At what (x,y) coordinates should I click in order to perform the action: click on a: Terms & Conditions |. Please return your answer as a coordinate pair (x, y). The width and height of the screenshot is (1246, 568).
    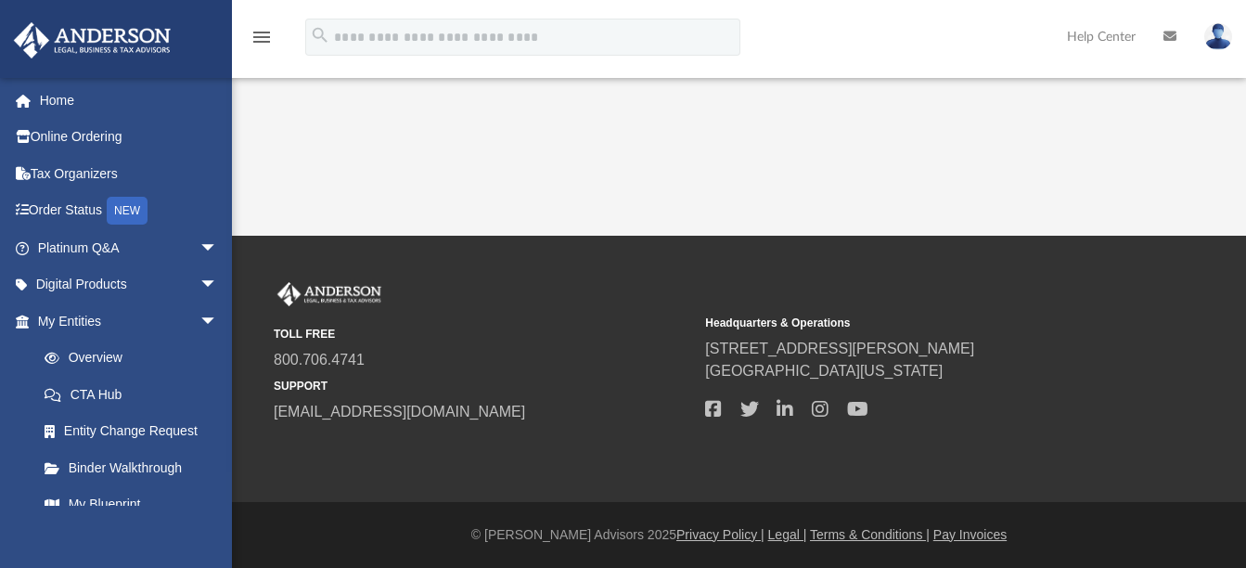
    Looking at the image, I should click on (869, 534).